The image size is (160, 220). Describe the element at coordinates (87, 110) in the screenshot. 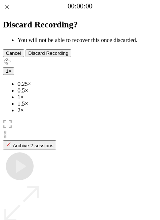

I see `li: 2×` at that location.